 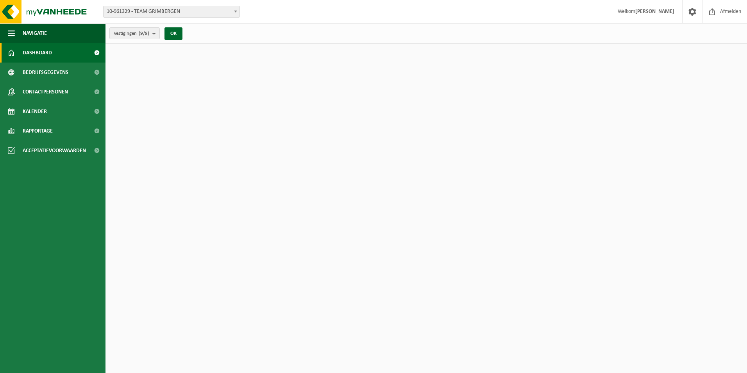 What do you see at coordinates (134, 33) in the screenshot?
I see `button: Vestigingen(9/9)` at bounding box center [134, 33].